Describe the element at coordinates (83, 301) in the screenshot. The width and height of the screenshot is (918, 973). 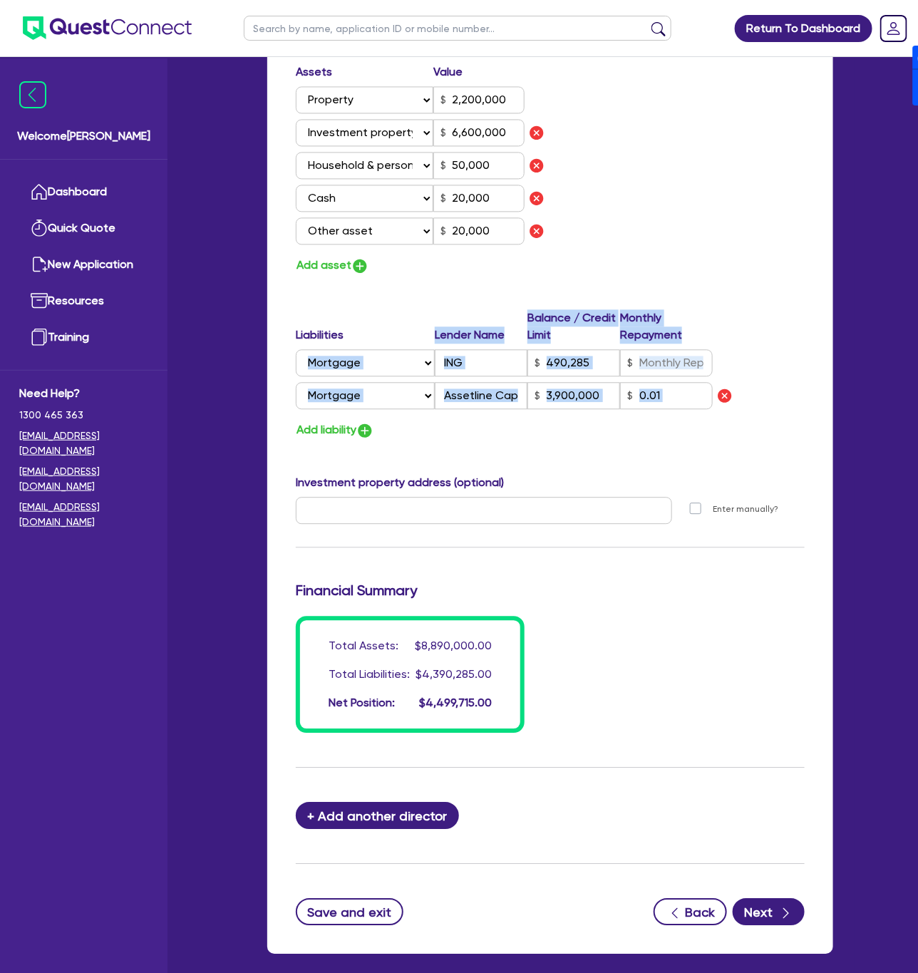
I see `a: Resources` at that location.